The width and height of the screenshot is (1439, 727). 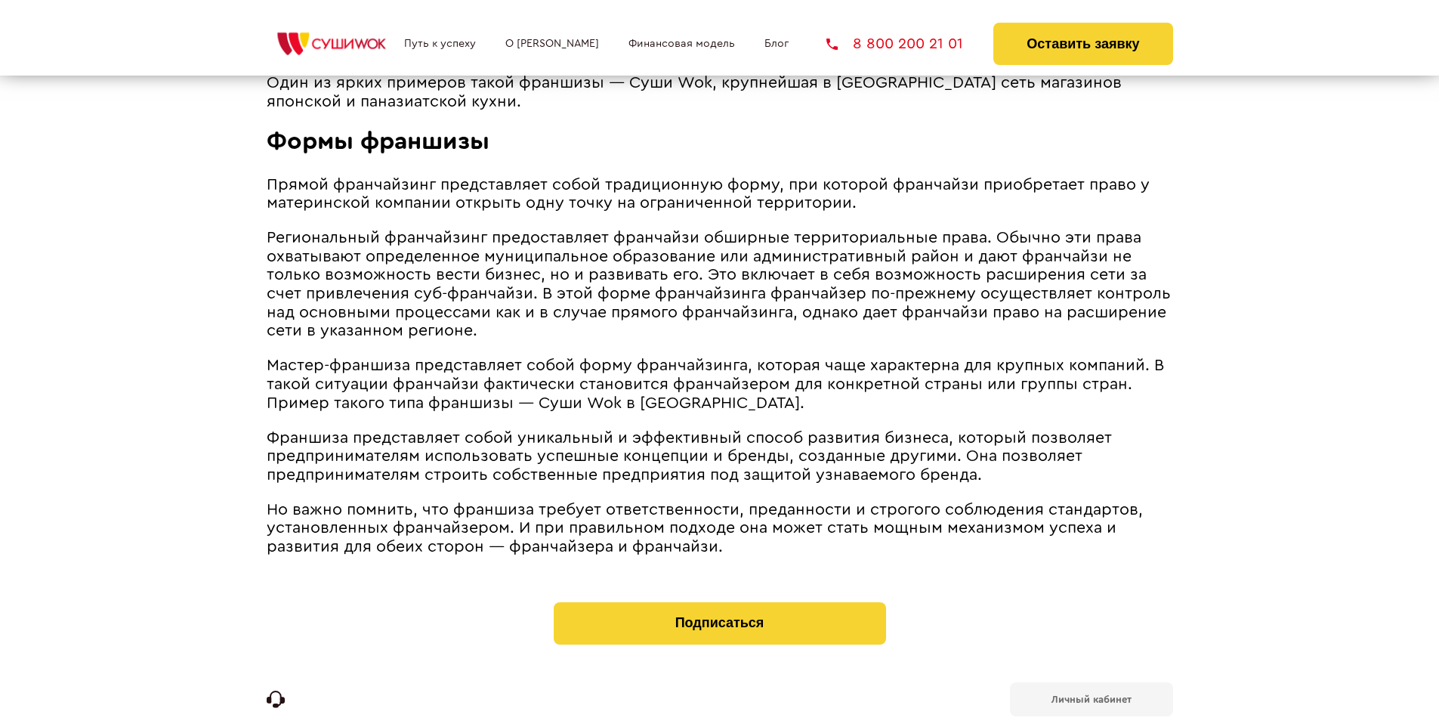 What do you see at coordinates (720, 623) in the screenshot?
I see `button: Подписаться` at bounding box center [720, 623].